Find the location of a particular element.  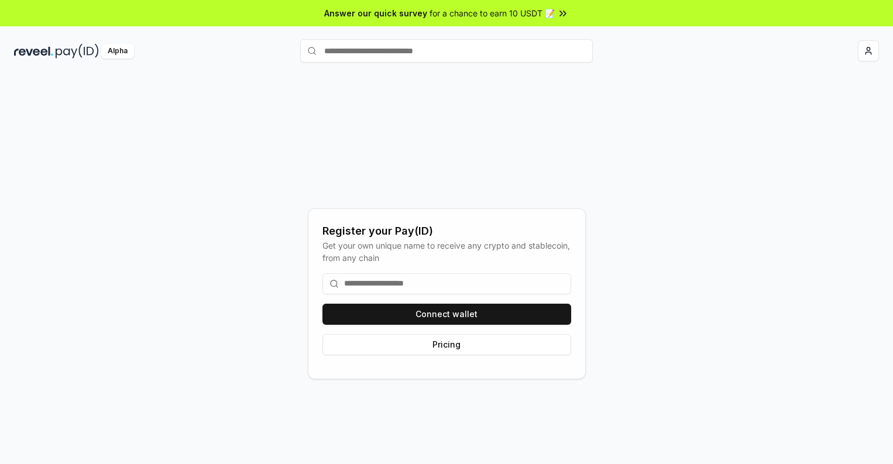

button: Pricing is located at coordinates (447, 345).